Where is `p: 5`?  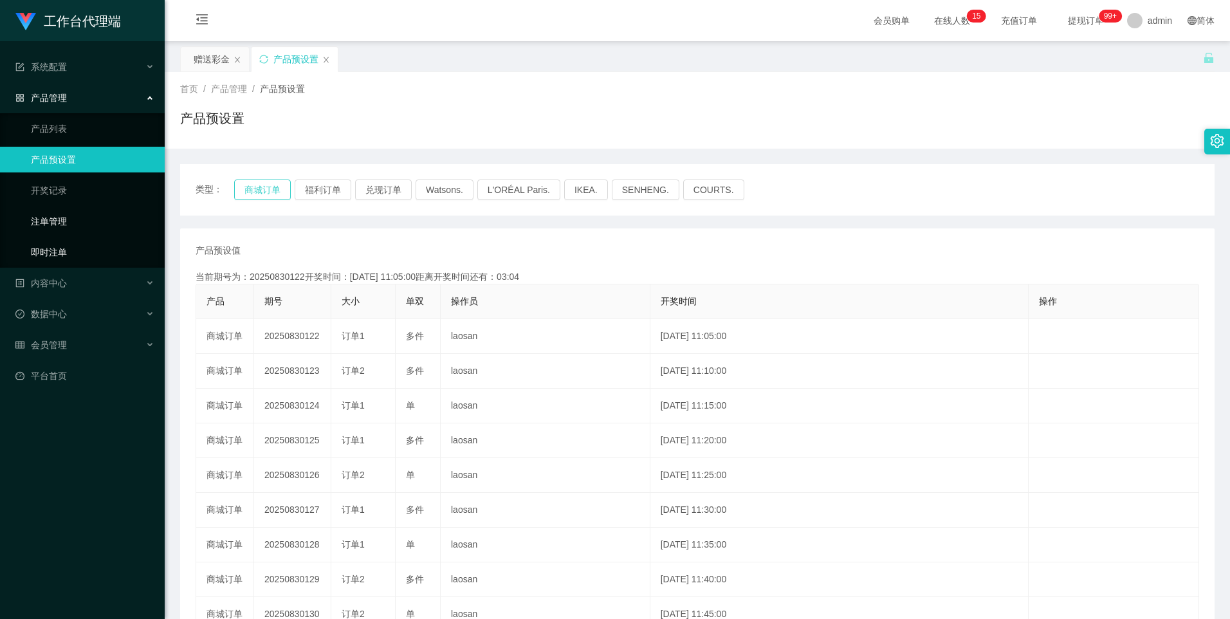
p: 5 is located at coordinates (979, 16).